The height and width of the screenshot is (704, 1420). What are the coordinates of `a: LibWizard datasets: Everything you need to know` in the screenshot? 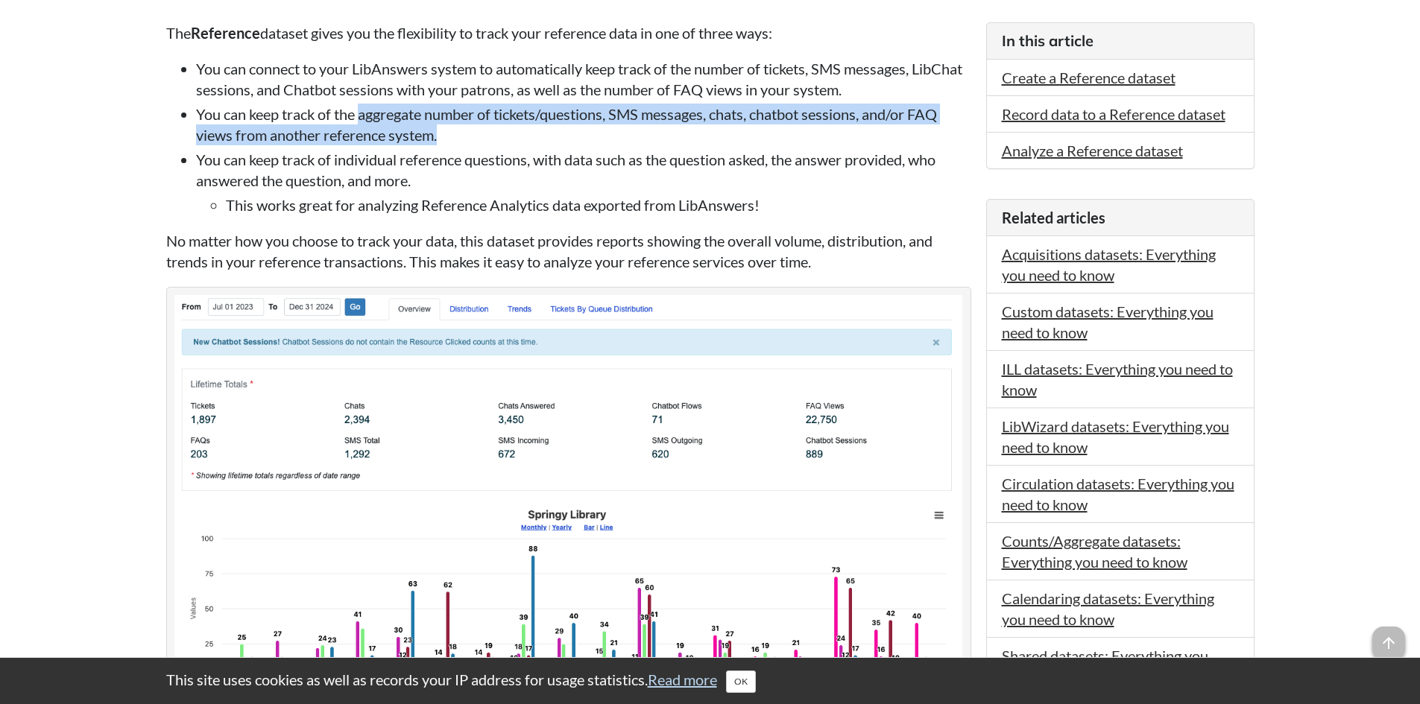 It's located at (1115, 437).